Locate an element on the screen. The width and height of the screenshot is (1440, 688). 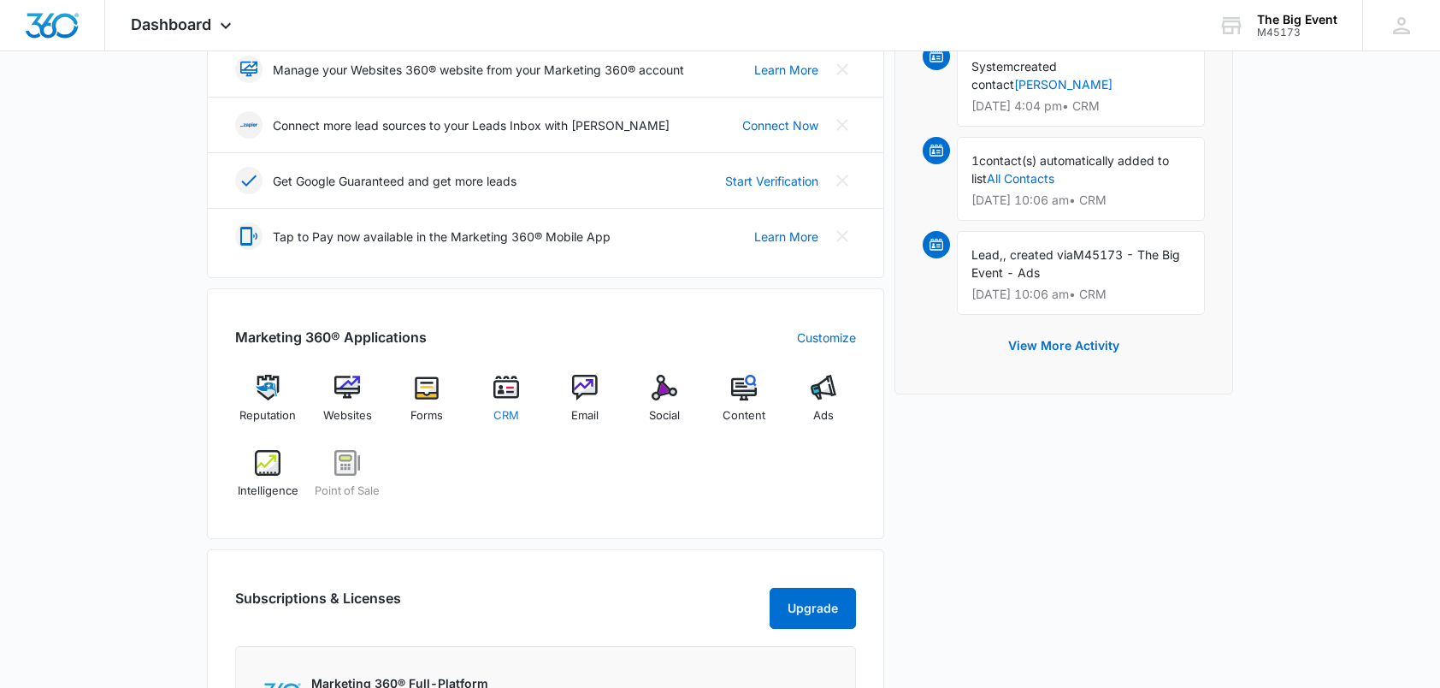
span: Email is located at coordinates (585, 416).